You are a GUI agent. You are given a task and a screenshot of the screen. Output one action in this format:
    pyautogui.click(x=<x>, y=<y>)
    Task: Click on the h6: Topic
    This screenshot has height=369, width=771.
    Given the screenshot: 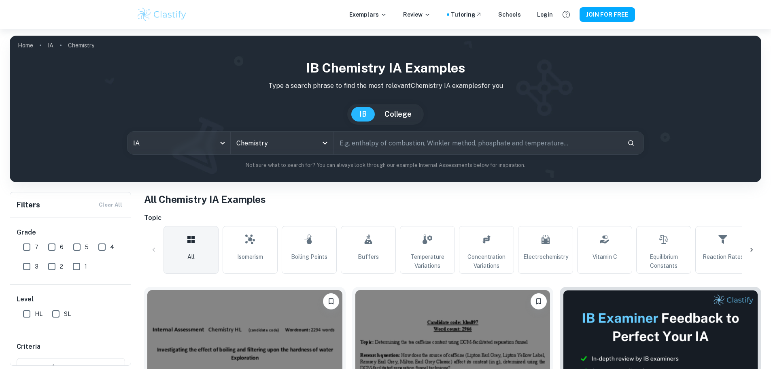 What is the action you would take?
    pyautogui.click(x=453, y=218)
    